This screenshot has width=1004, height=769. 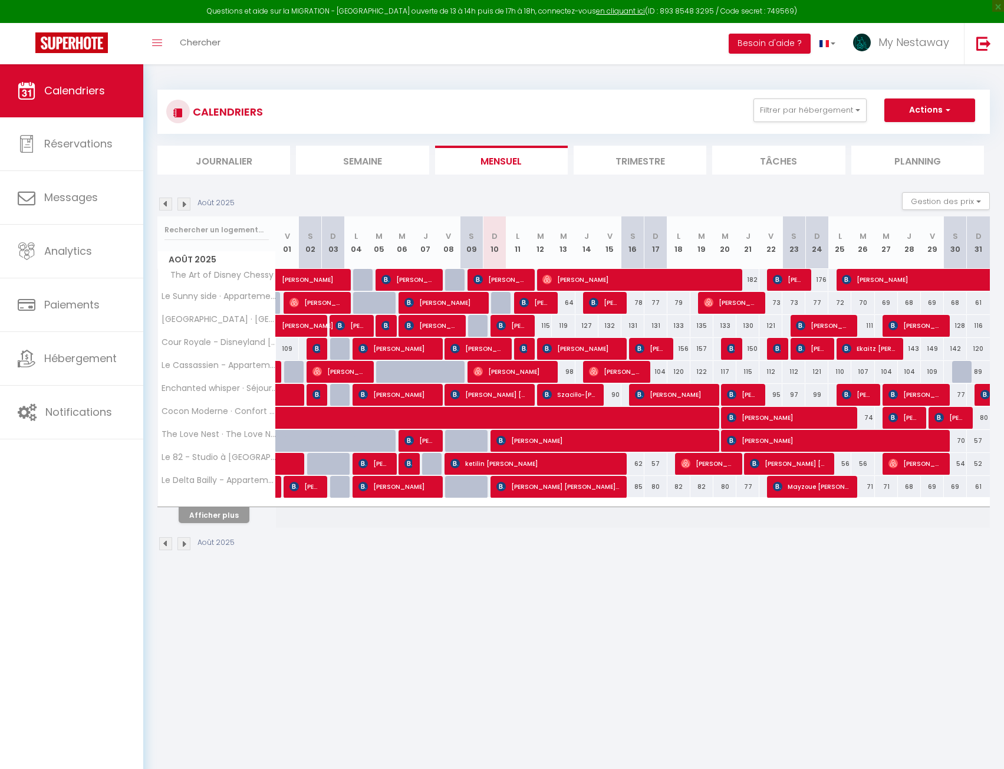 What do you see at coordinates (770, 325) in the screenshot?
I see `div: 121` at bounding box center [770, 325].